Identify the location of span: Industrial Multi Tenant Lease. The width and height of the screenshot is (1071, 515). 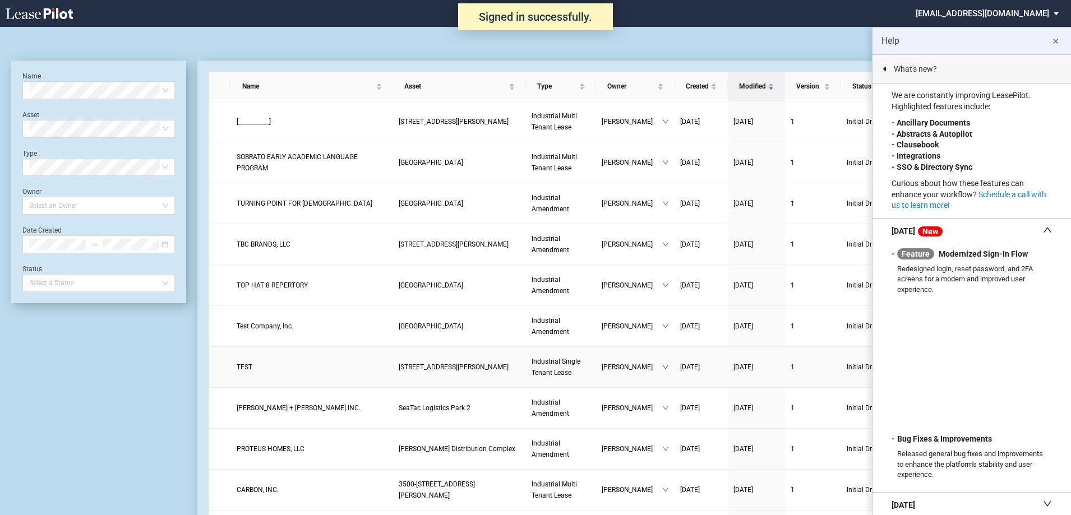
(554, 490).